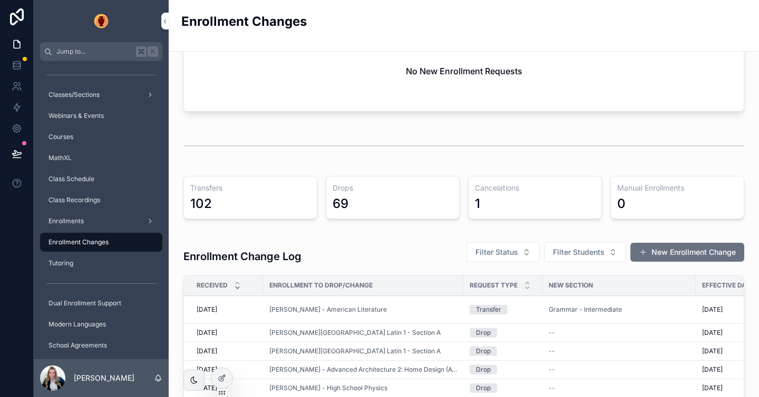 This screenshot has height=397, width=759. What do you see at coordinates (244, 21) in the screenshot?
I see `h2: Enrollment Changes` at bounding box center [244, 21].